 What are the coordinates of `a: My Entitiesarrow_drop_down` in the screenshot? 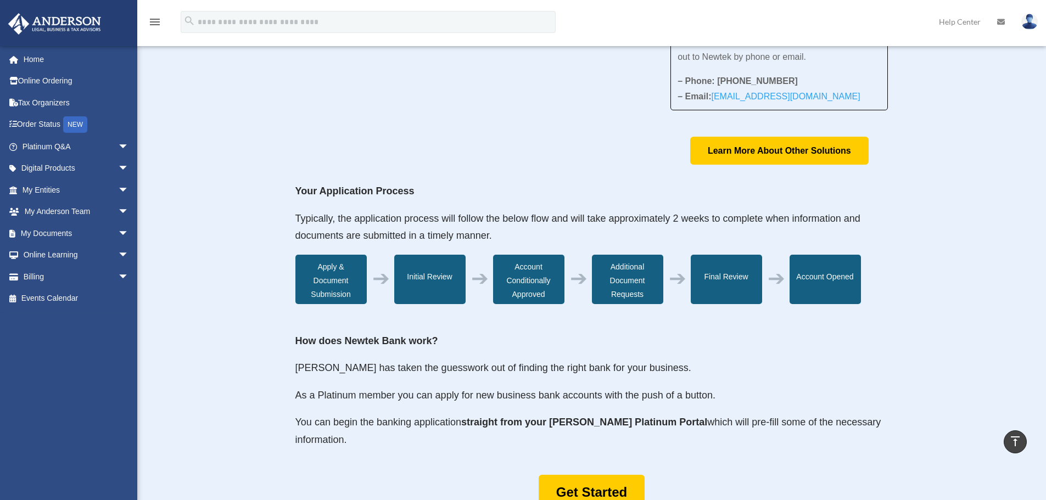 It's located at (76, 190).